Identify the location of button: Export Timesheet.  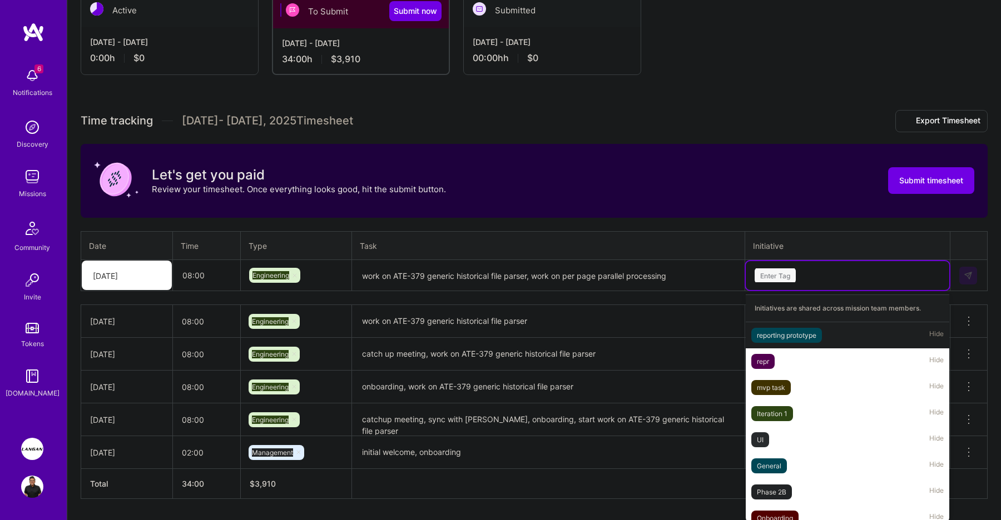
(941, 121).